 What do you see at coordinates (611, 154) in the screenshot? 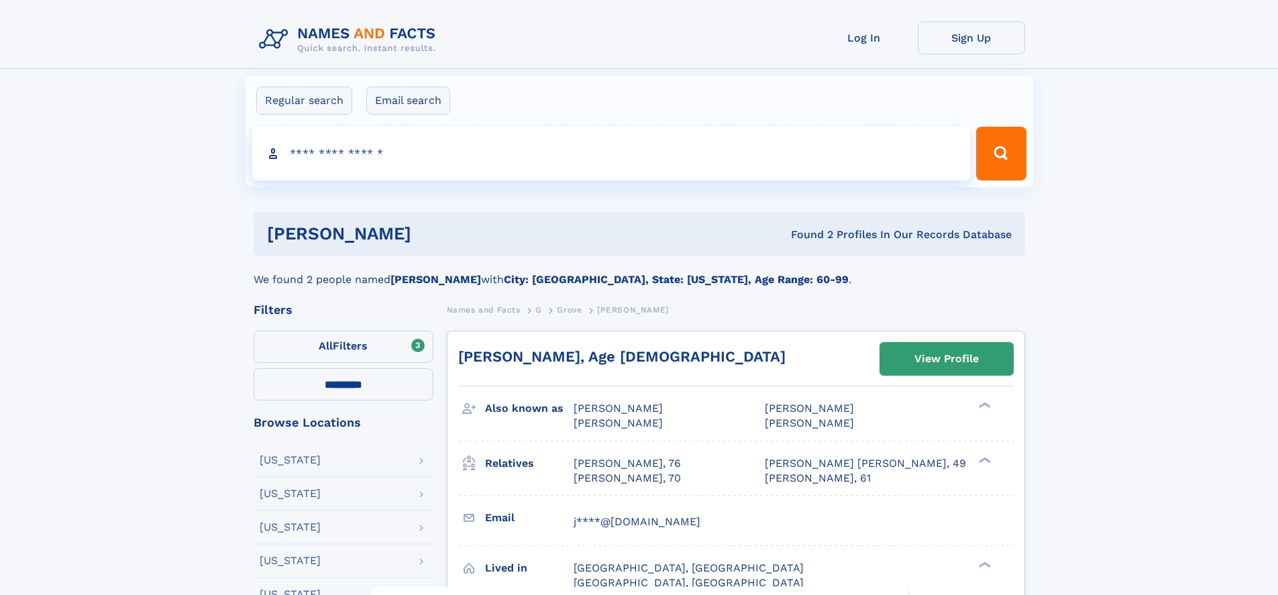
I see `input: search input` at bounding box center [611, 154].